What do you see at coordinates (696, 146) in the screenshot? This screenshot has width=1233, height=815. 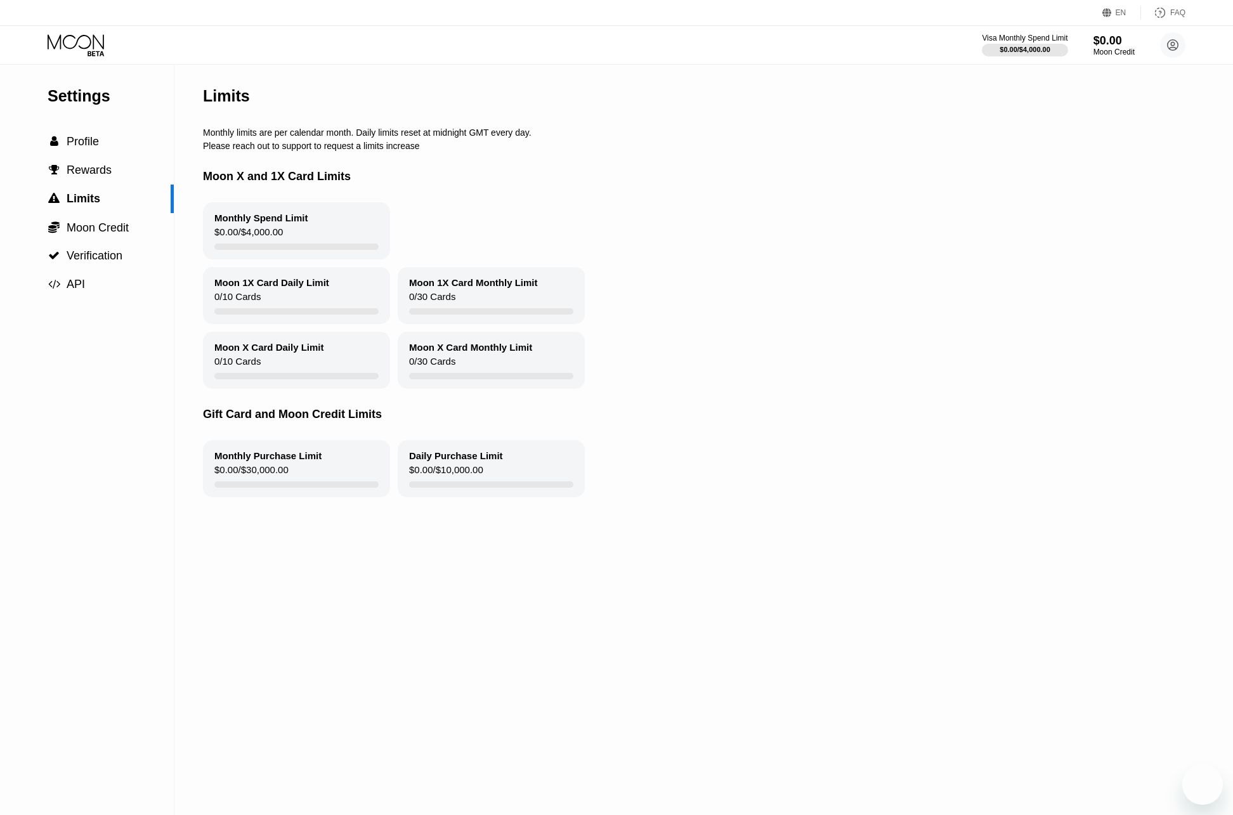 I see `div: Please reach out to support to request a limits increase` at bounding box center [696, 146].